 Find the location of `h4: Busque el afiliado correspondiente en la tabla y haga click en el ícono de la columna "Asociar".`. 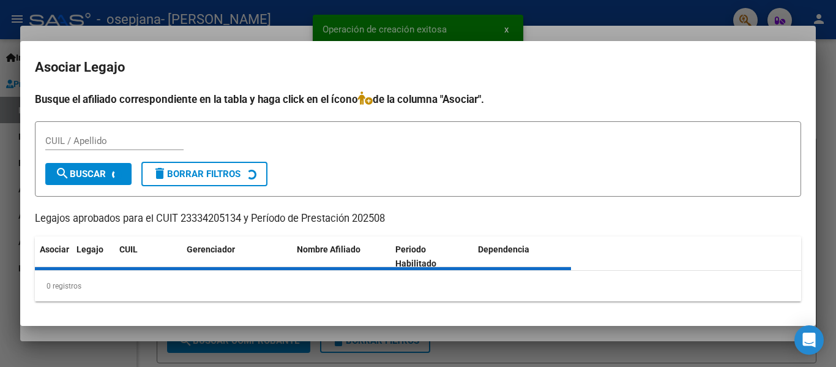

h4: Busque el afiliado correspondiente en la tabla y haga click en el ícono de la columna "Asociar". is located at coordinates (418, 99).